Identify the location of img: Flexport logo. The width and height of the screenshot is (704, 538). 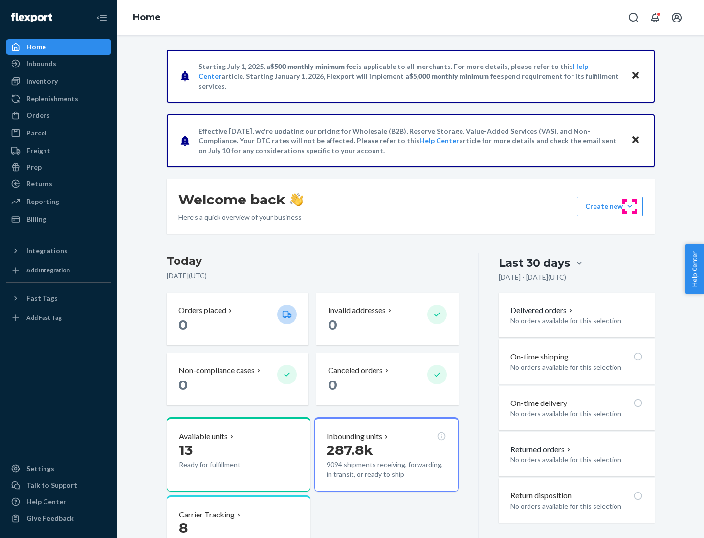
(31, 18).